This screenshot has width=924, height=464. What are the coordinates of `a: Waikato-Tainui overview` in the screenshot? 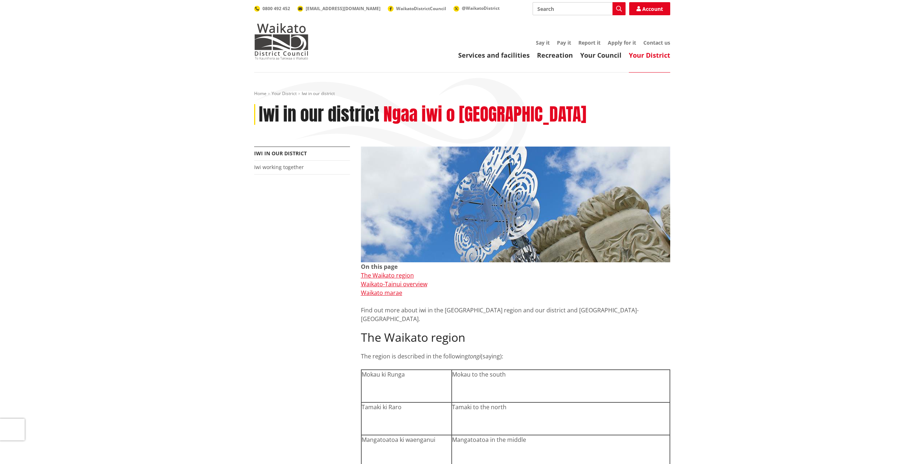 It's located at (394, 284).